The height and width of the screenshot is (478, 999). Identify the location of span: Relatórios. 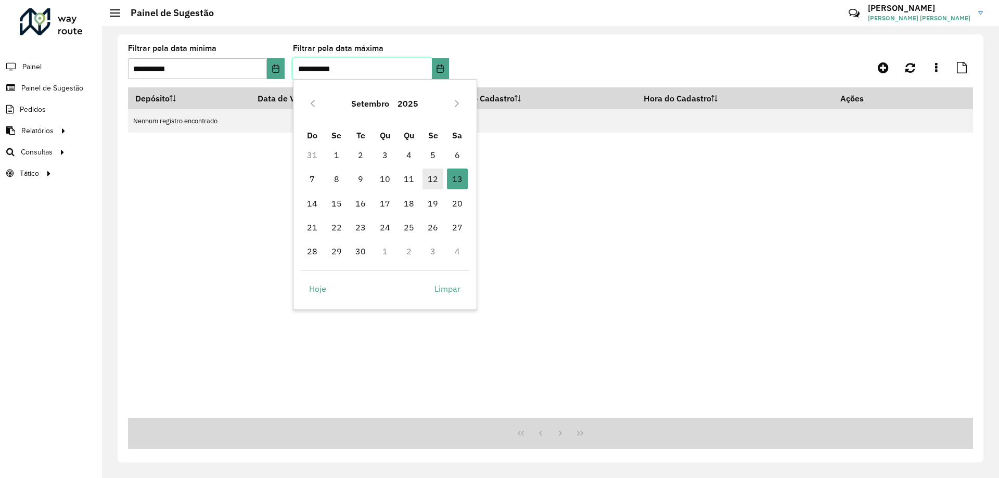
(37, 131).